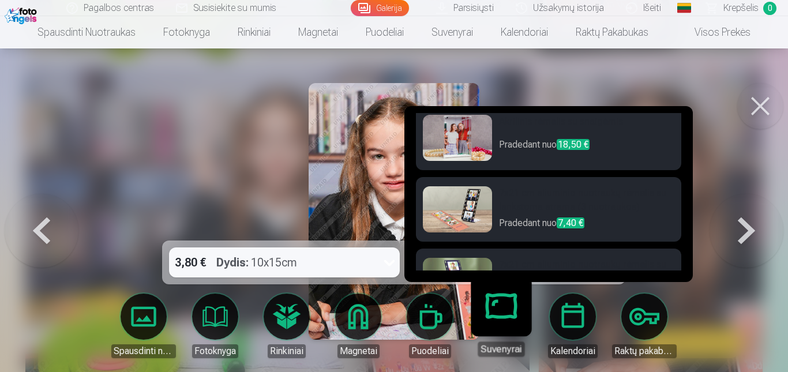  Describe the element at coordinates (586, 126) in the screenshot. I see `h6: Akrilinis rėmelis su snaigėmis` at that location.